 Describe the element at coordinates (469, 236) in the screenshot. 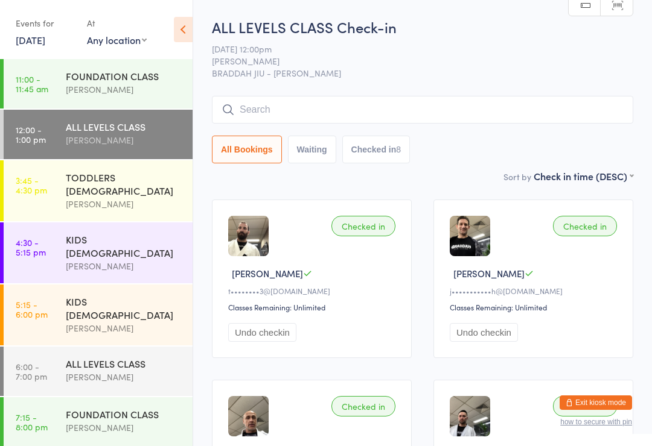

I see `img: image1717809056.png` at that location.